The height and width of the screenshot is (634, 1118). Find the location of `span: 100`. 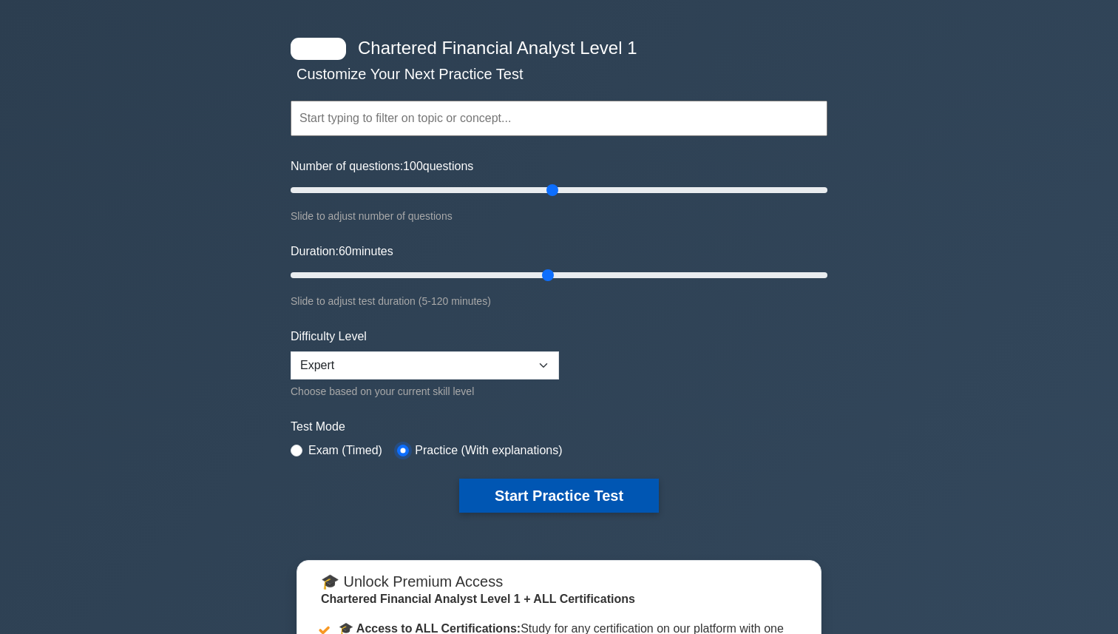

span: 100 is located at coordinates (413, 166).